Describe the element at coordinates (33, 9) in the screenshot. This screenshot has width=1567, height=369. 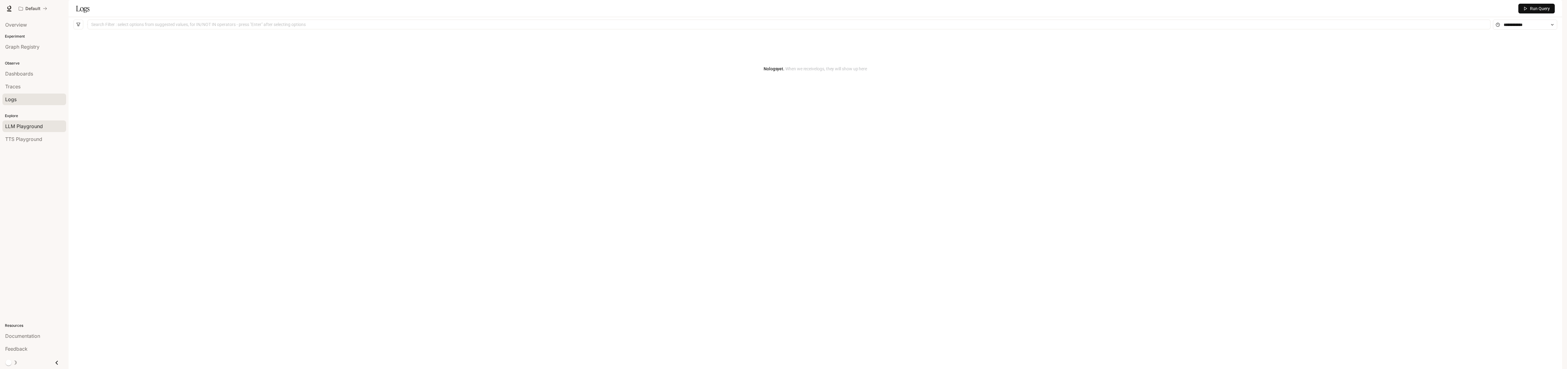
I see `p: Default` at that location.